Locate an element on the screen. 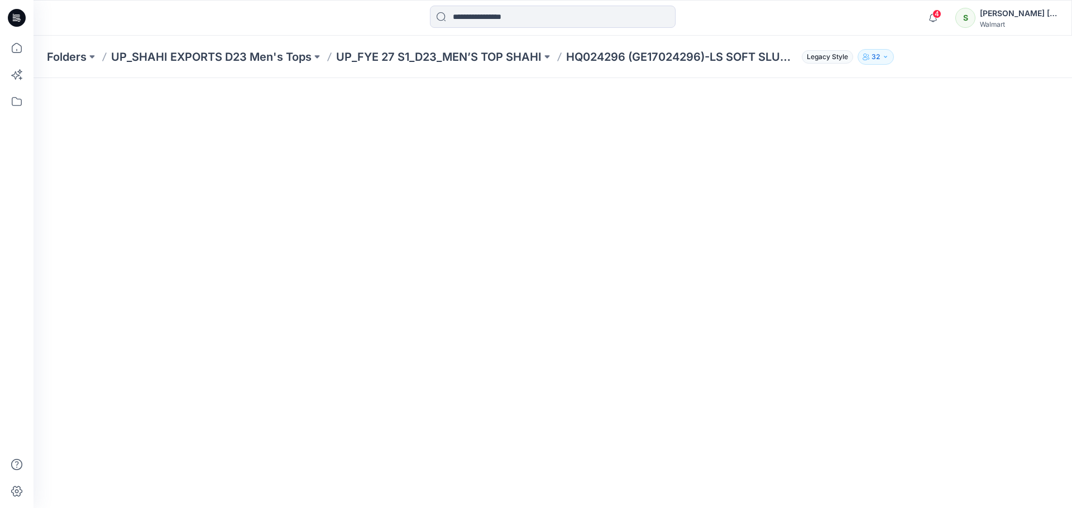 Image resolution: width=1072 pixels, height=508 pixels. span: 4 is located at coordinates (937, 14).